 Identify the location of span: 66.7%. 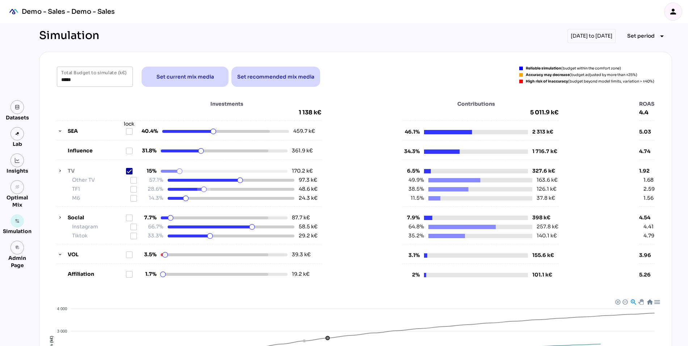
(155, 227).